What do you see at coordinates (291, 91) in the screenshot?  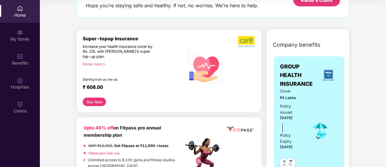 I see `span: Cover` at bounding box center [291, 91].